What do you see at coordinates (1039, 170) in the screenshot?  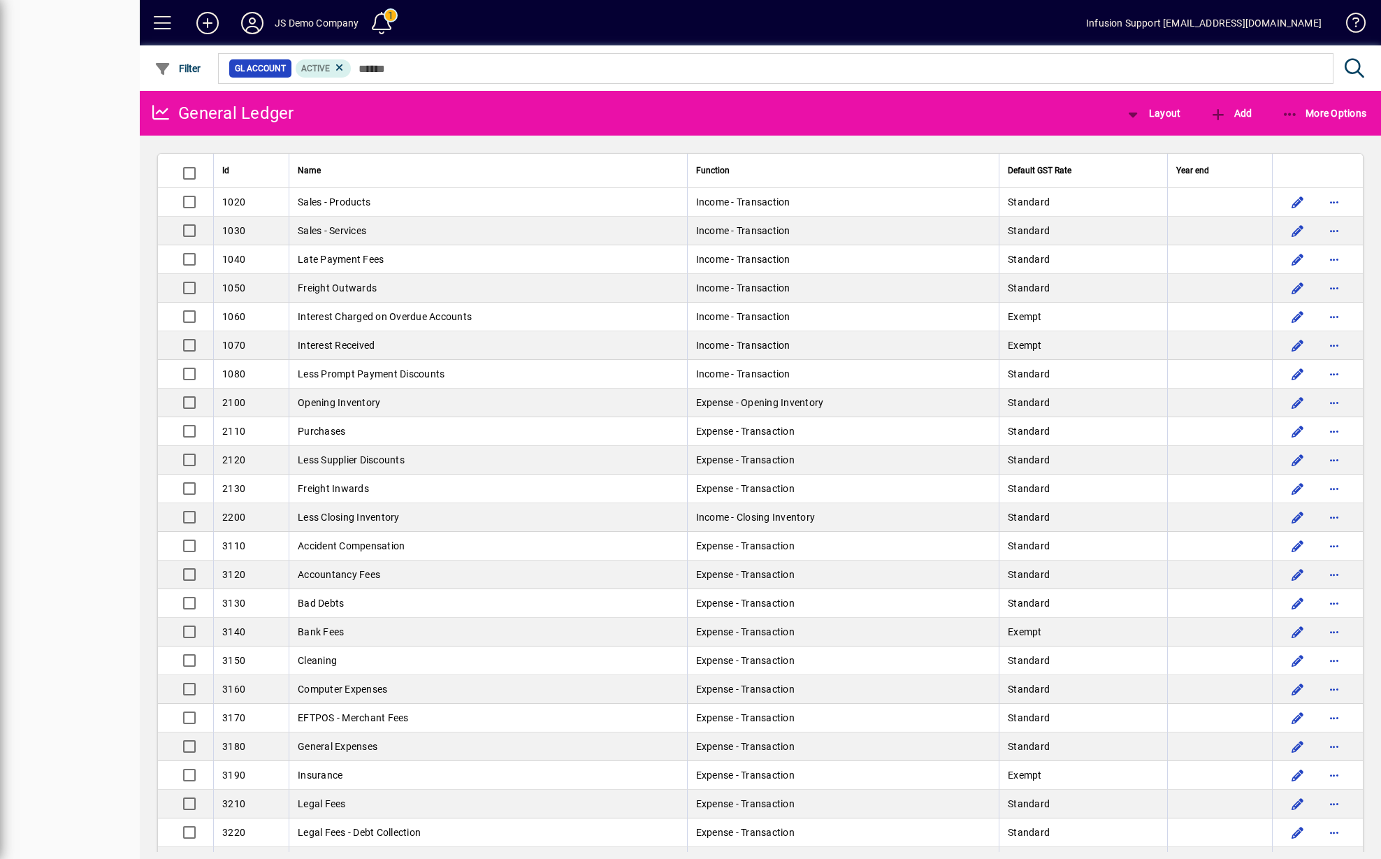 I see `span: Default GST Rate` at bounding box center [1039, 170].